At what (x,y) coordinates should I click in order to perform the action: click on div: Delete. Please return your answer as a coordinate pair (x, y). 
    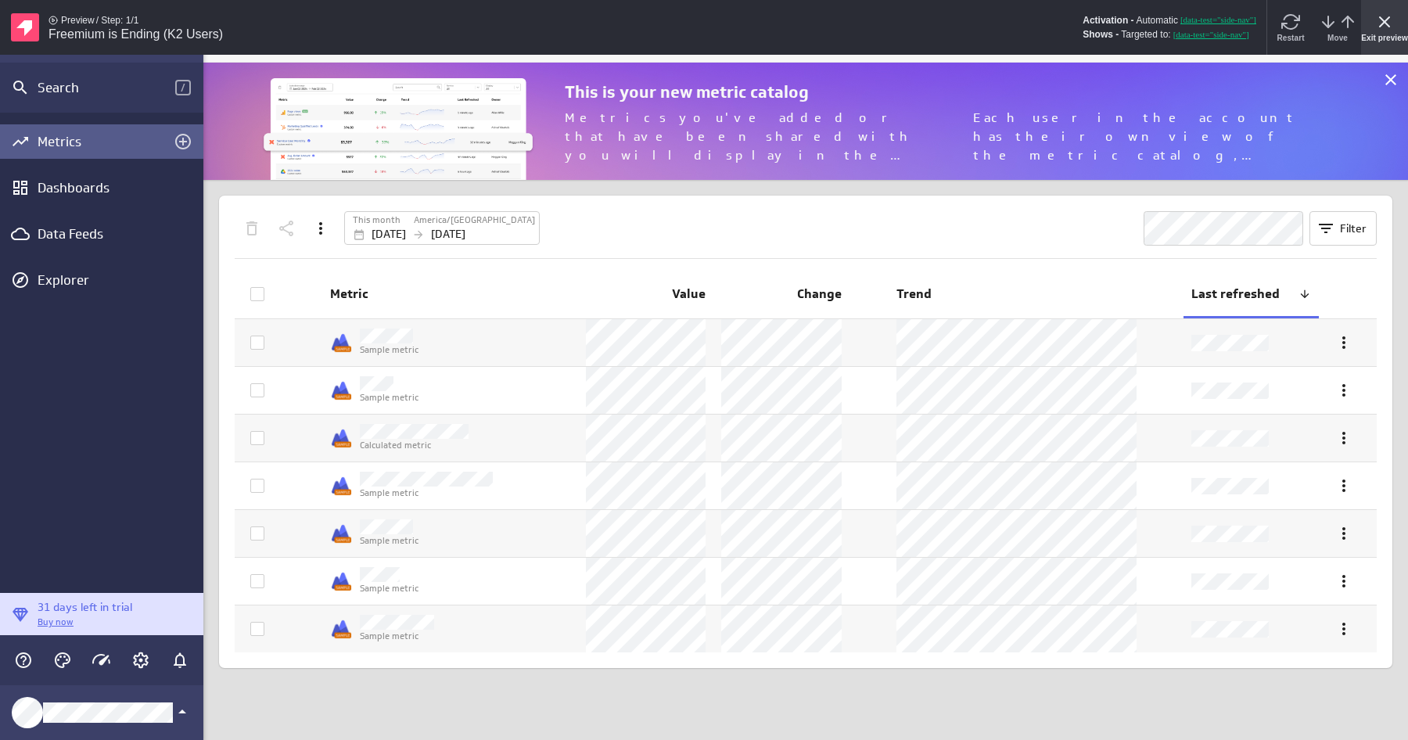
    Looking at the image, I should click on (252, 228).